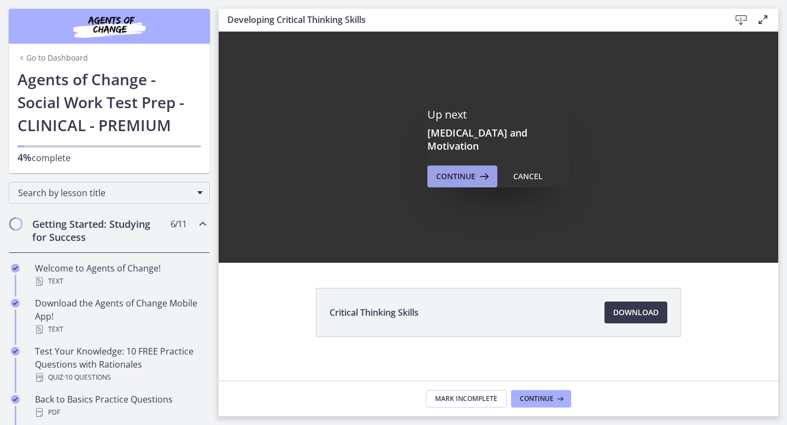 The image size is (787, 425). What do you see at coordinates (25, 157) in the screenshot?
I see `span: 4%` at bounding box center [25, 157].